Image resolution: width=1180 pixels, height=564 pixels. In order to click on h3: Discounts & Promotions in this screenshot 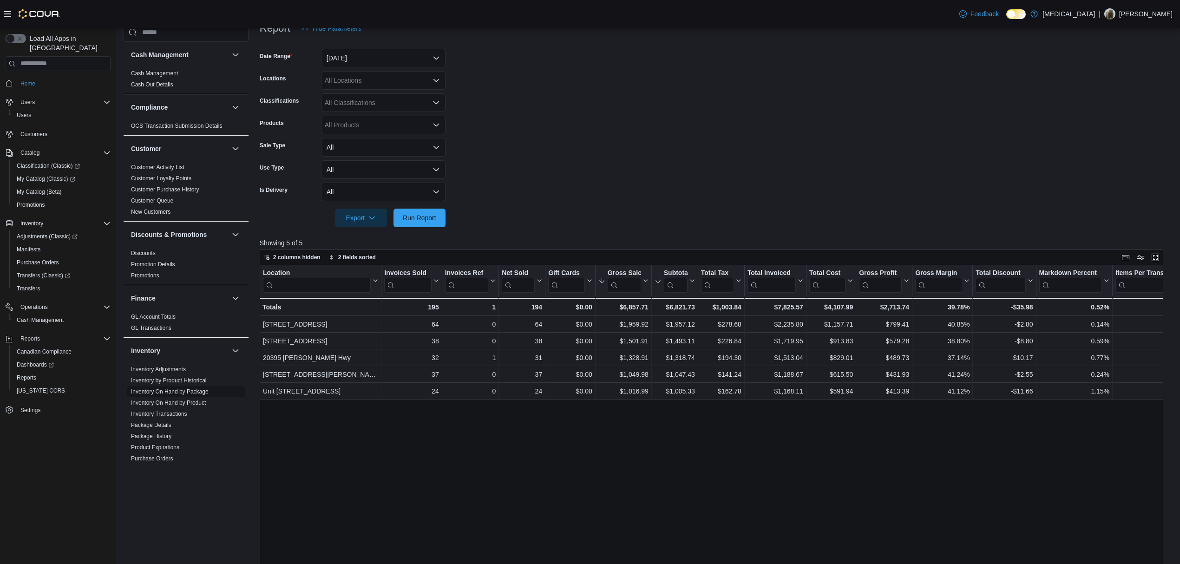, I will do `click(169, 235)`.